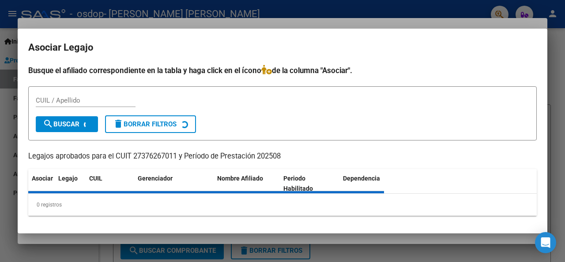 The width and height of the screenshot is (565, 262). I want to click on div: 0 registros, so click(282, 205).